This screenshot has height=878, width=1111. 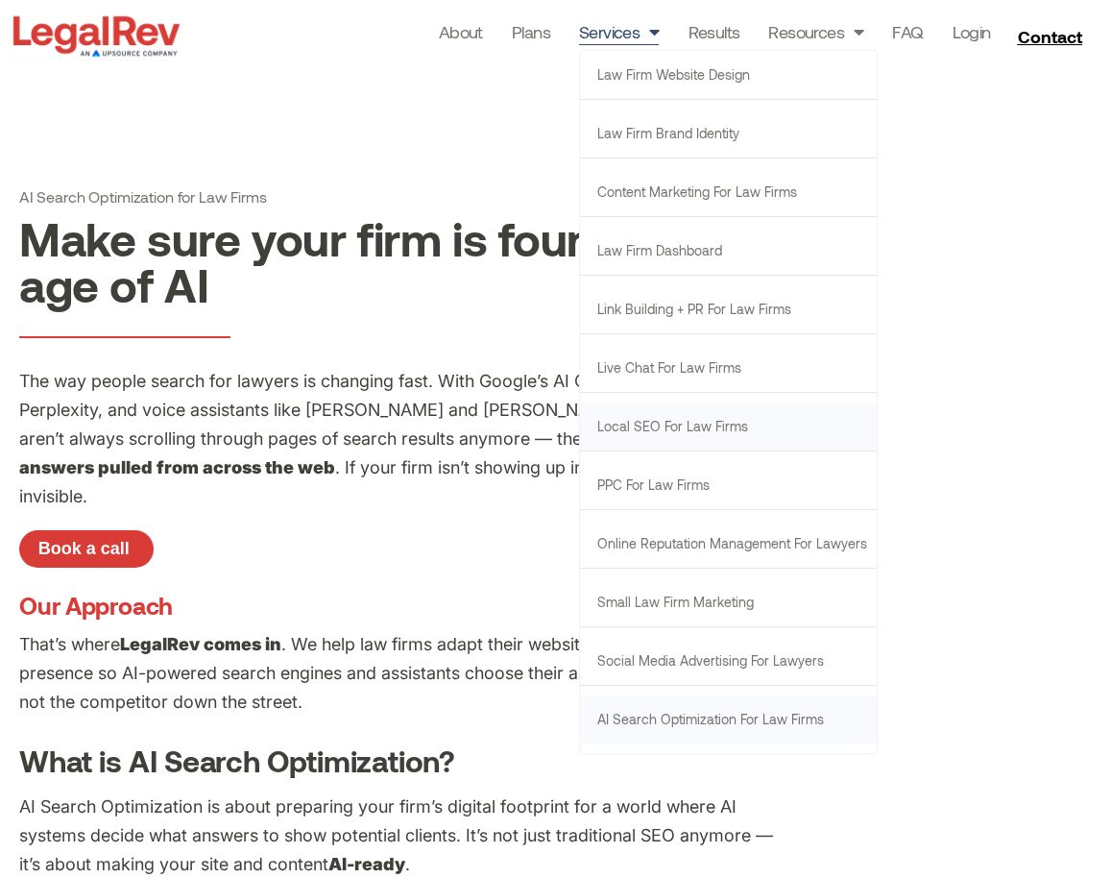 What do you see at coordinates (86, 549) in the screenshot?
I see `a: Book a call` at bounding box center [86, 549].